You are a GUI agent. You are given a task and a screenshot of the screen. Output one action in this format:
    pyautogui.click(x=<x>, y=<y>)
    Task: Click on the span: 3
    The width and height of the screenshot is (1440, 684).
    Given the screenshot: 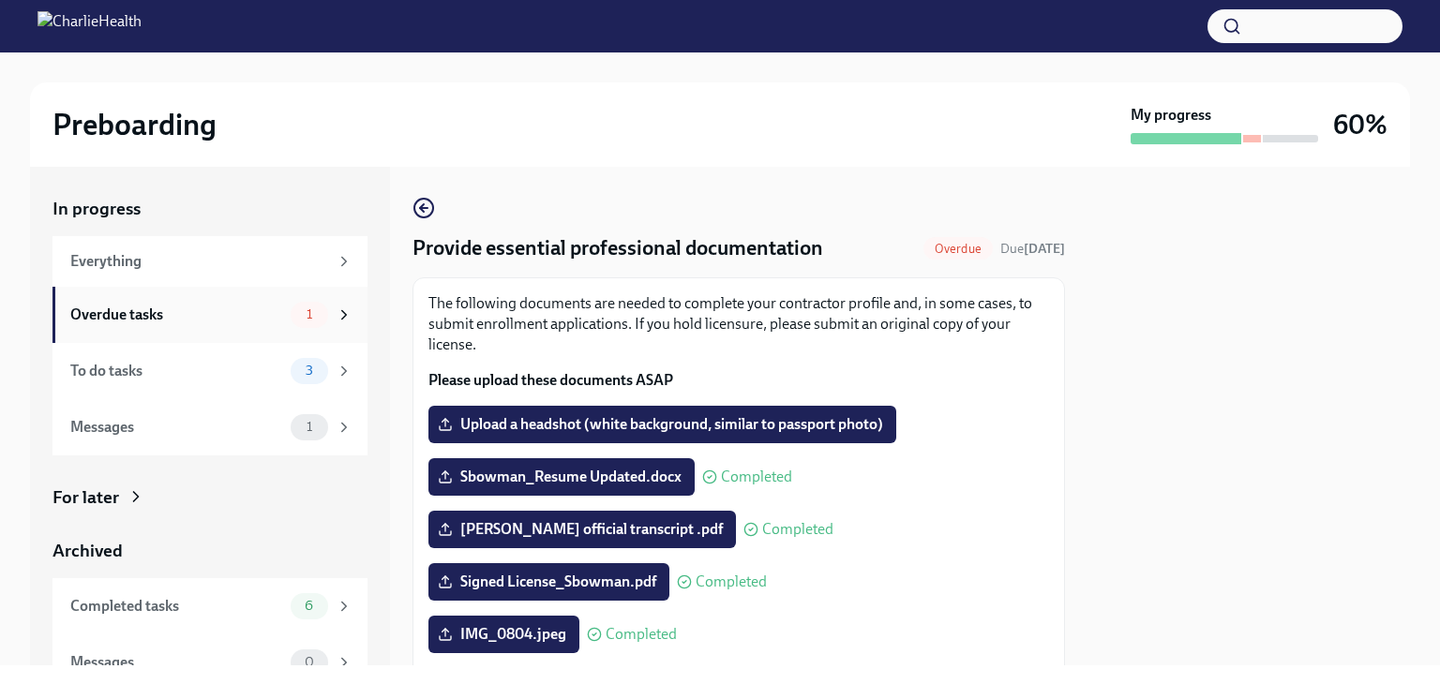 What is the action you would take?
    pyautogui.click(x=309, y=370)
    